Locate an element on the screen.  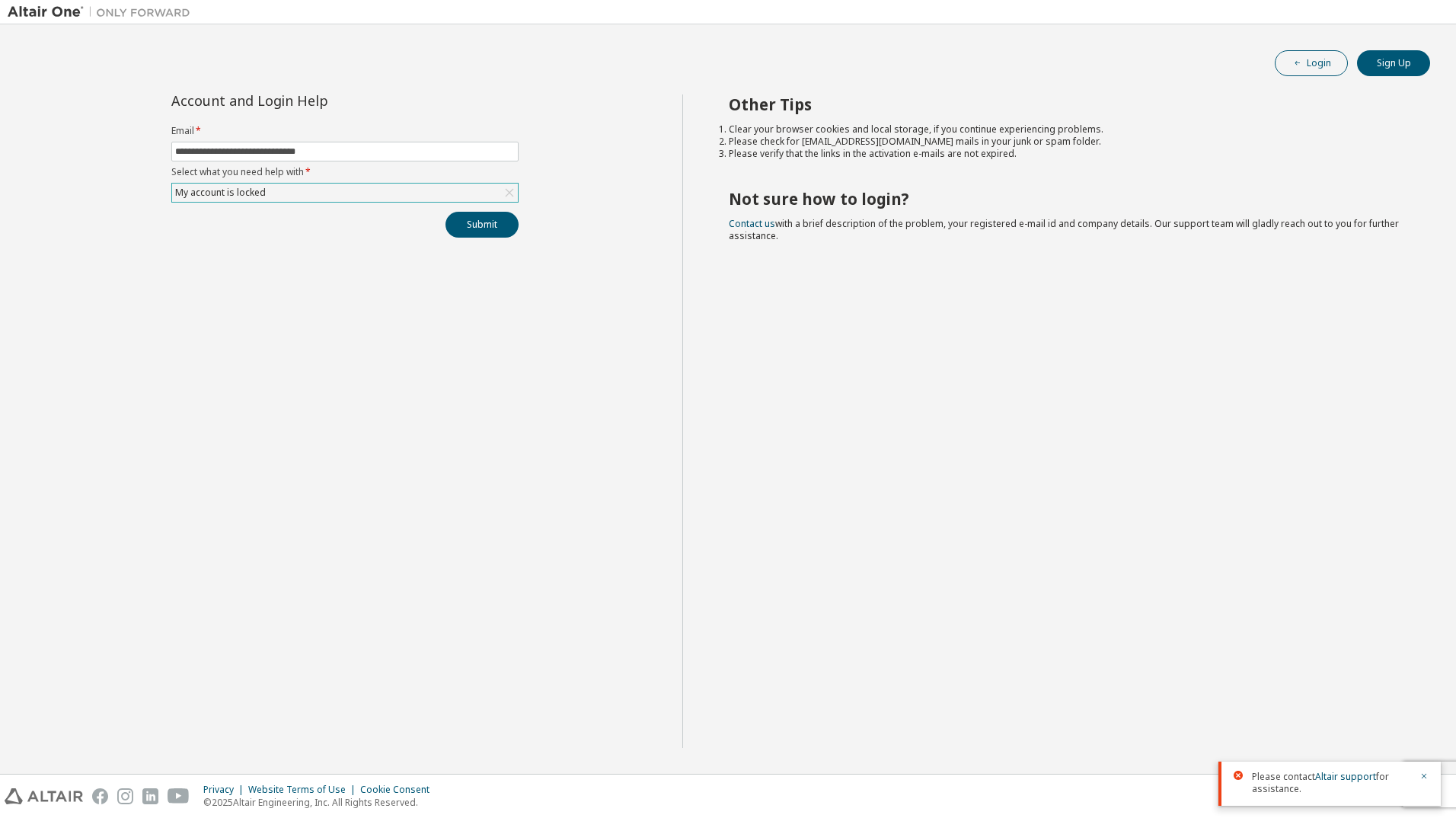
button: Login is located at coordinates (1311, 63).